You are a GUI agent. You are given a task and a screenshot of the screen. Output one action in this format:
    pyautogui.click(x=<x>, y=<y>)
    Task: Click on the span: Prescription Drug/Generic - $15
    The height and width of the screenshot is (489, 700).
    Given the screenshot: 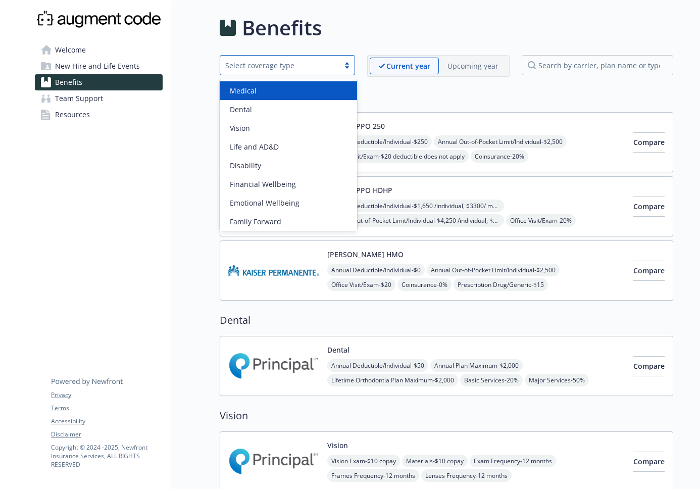 What is the action you would take?
    pyautogui.click(x=500, y=284)
    